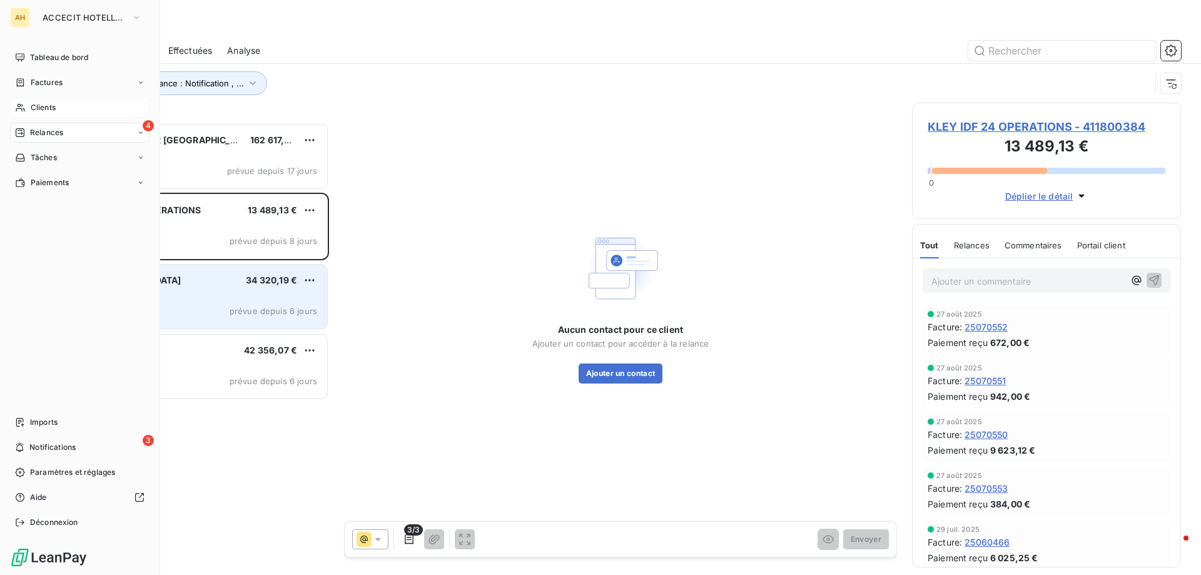 The height and width of the screenshot is (575, 1201). Describe the element at coordinates (277, 139) in the screenshot. I see `span: 162 617,62 €` at that location.